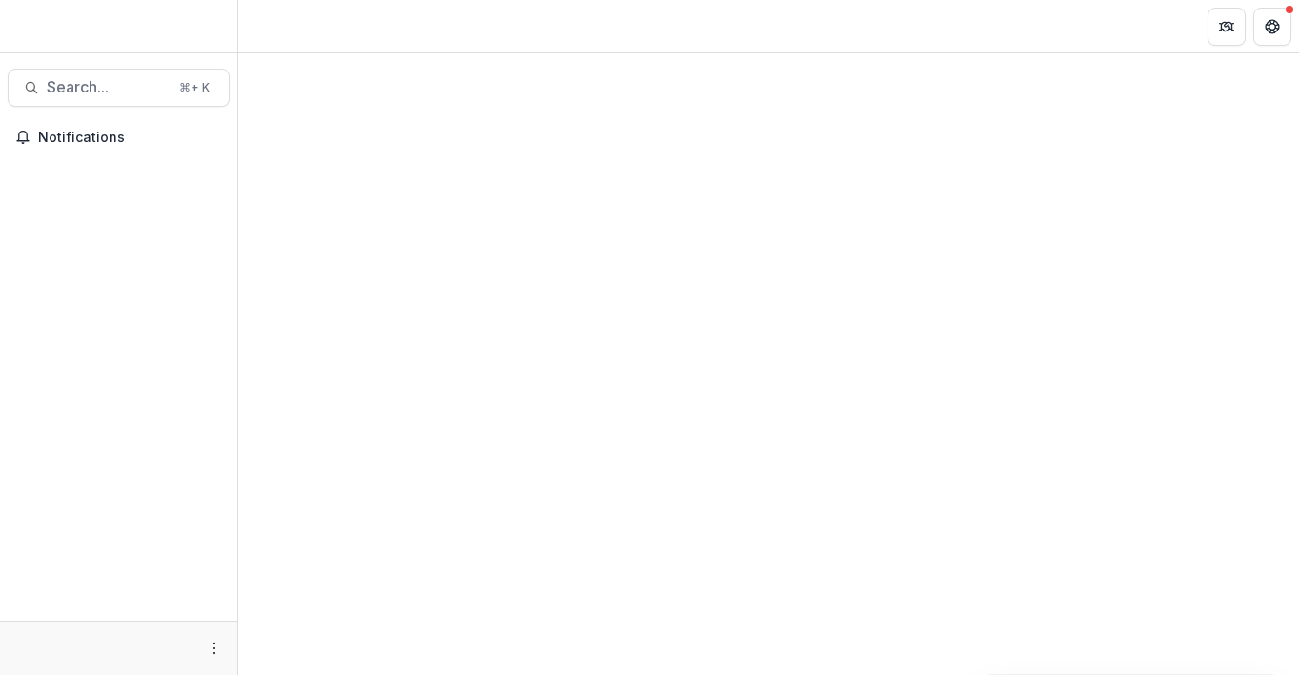 This screenshot has width=1299, height=675. Describe the element at coordinates (130, 137) in the screenshot. I see `span: Notifications` at that location.